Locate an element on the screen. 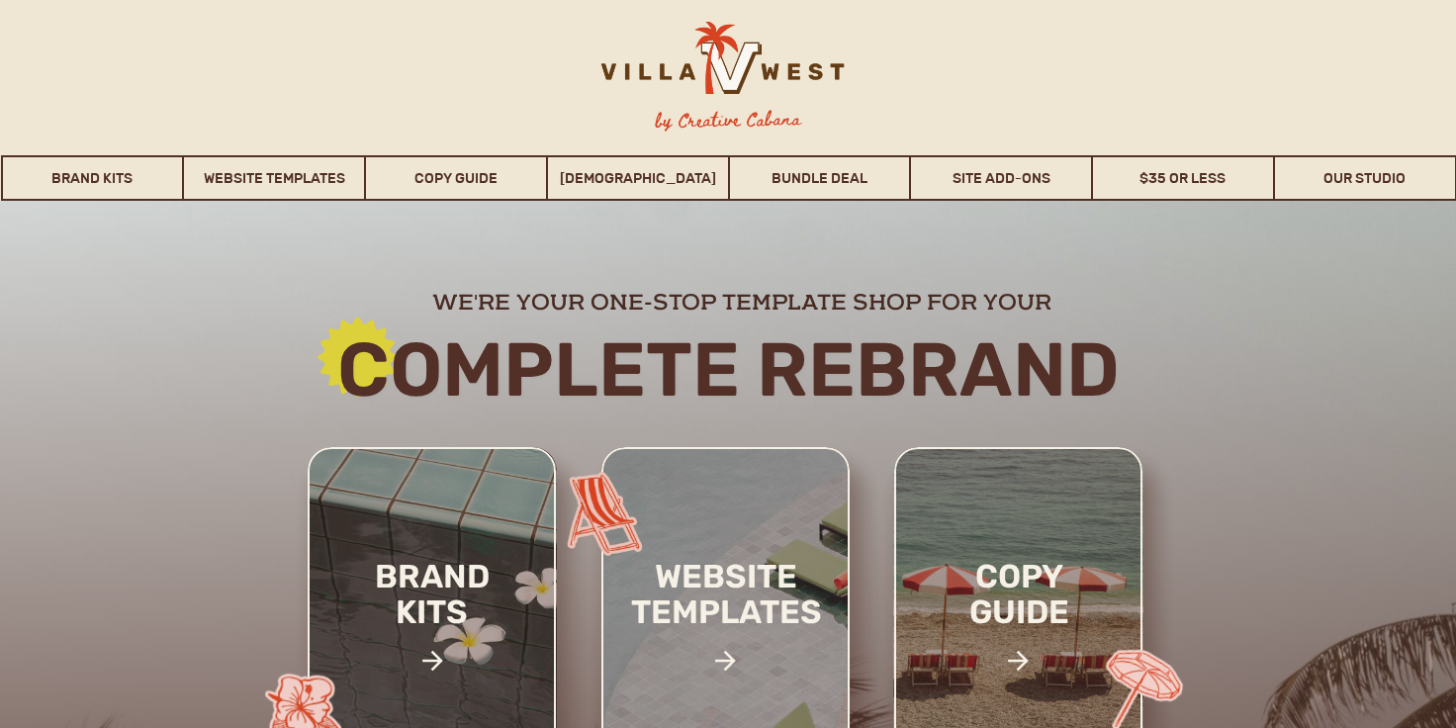 The height and width of the screenshot is (728, 1456). h2: copy guide is located at coordinates (1019, 627).